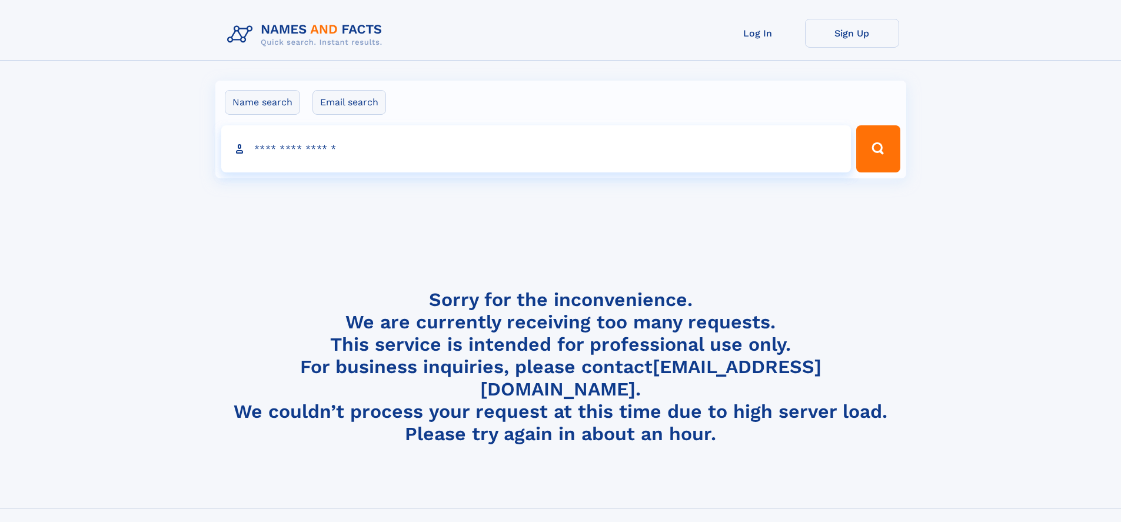 The height and width of the screenshot is (522, 1121). I want to click on a: Log In, so click(758, 33).